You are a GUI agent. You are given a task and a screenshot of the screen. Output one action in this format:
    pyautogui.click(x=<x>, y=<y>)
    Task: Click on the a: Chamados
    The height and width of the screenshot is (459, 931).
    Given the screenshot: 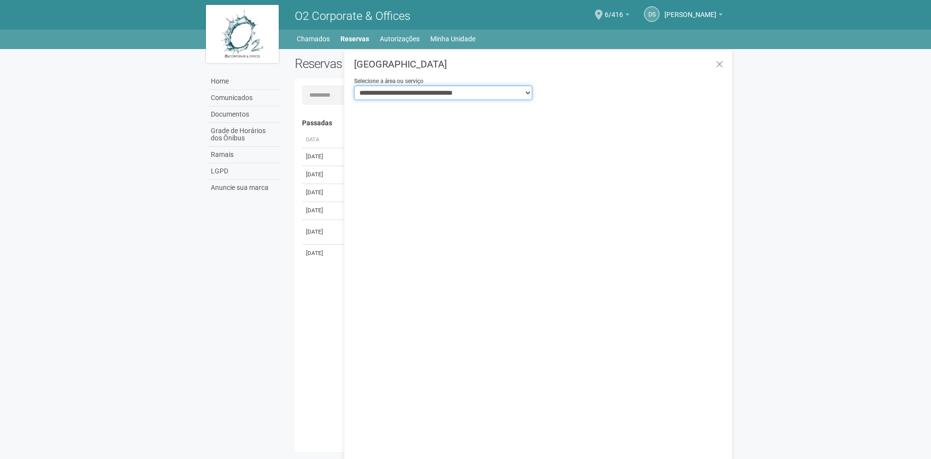 What is the action you would take?
    pyautogui.click(x=313, y=39)
    